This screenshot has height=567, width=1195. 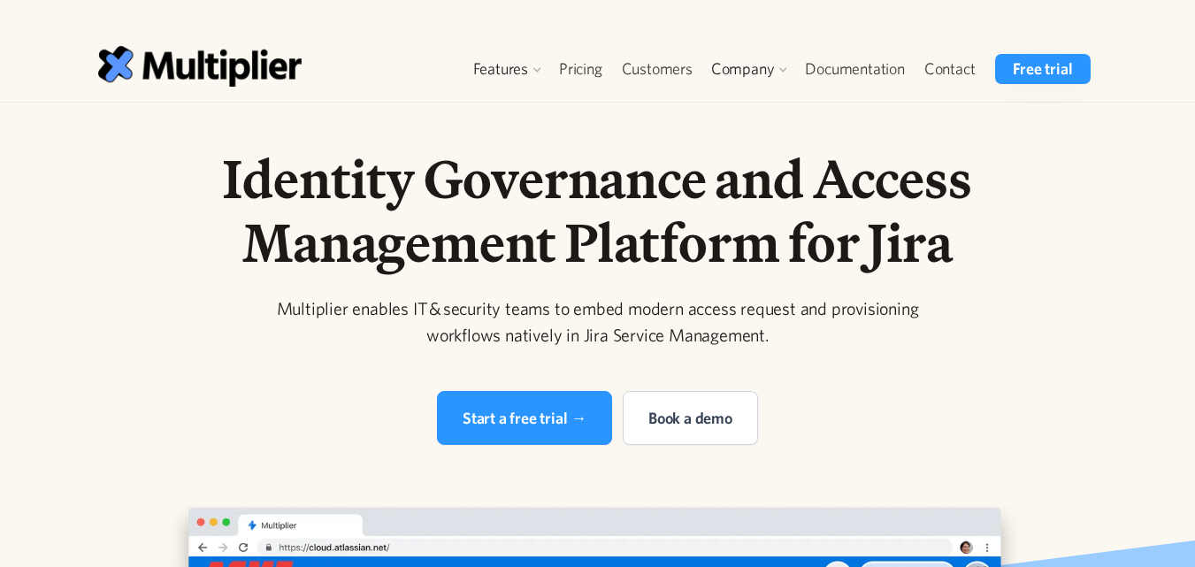 I want to click on a: Documentation, so click(x=854, y=69).